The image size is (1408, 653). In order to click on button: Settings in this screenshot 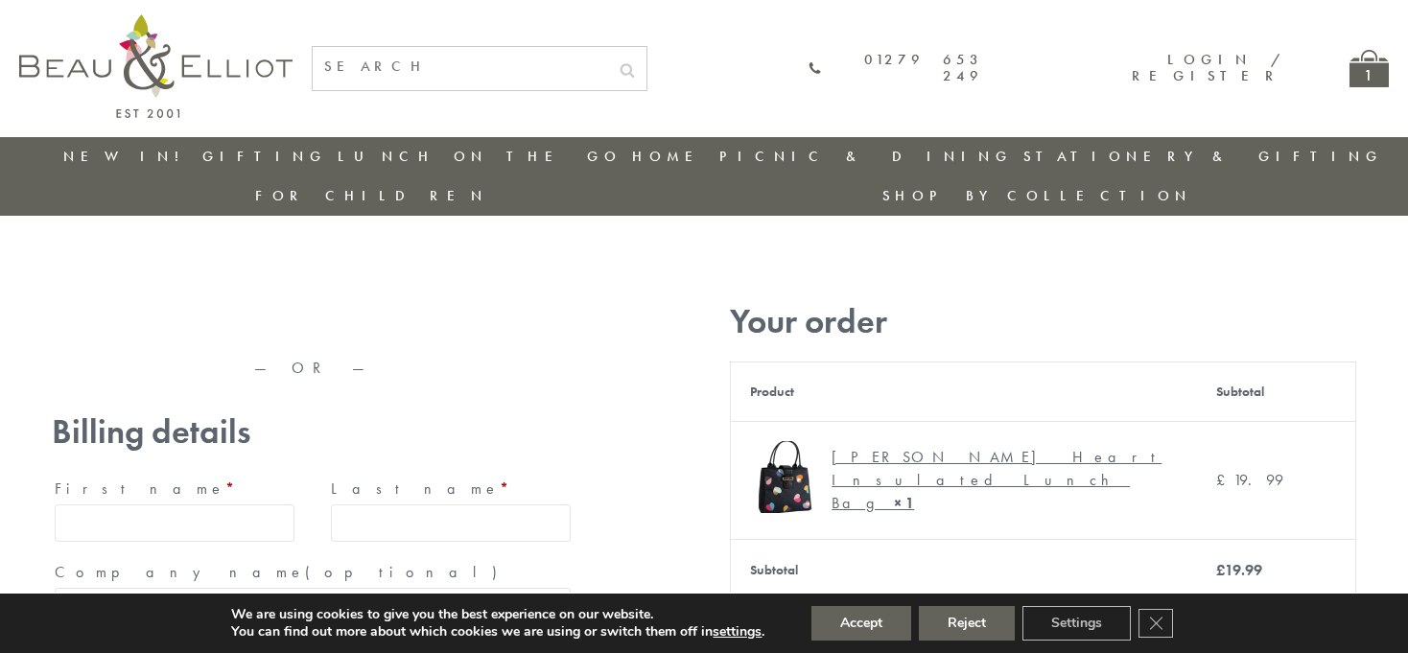, I will do `click(1076, 623)`.